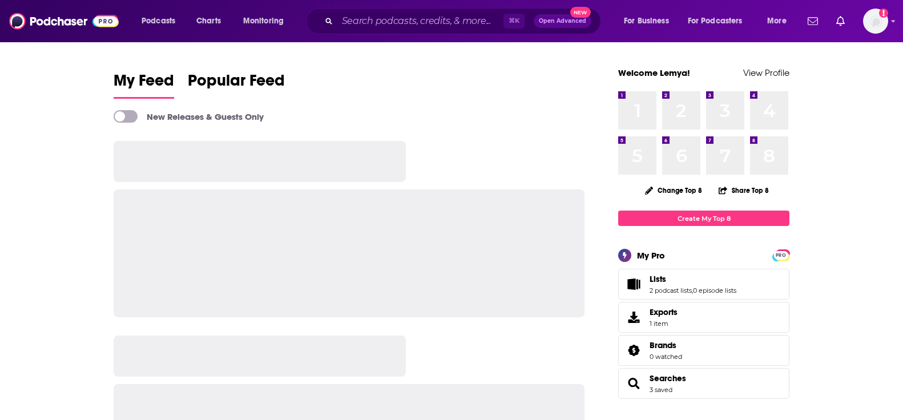  Describe the element at coordinates (158, 21) in the screenshot. I see `span: Podcasts` at that location.